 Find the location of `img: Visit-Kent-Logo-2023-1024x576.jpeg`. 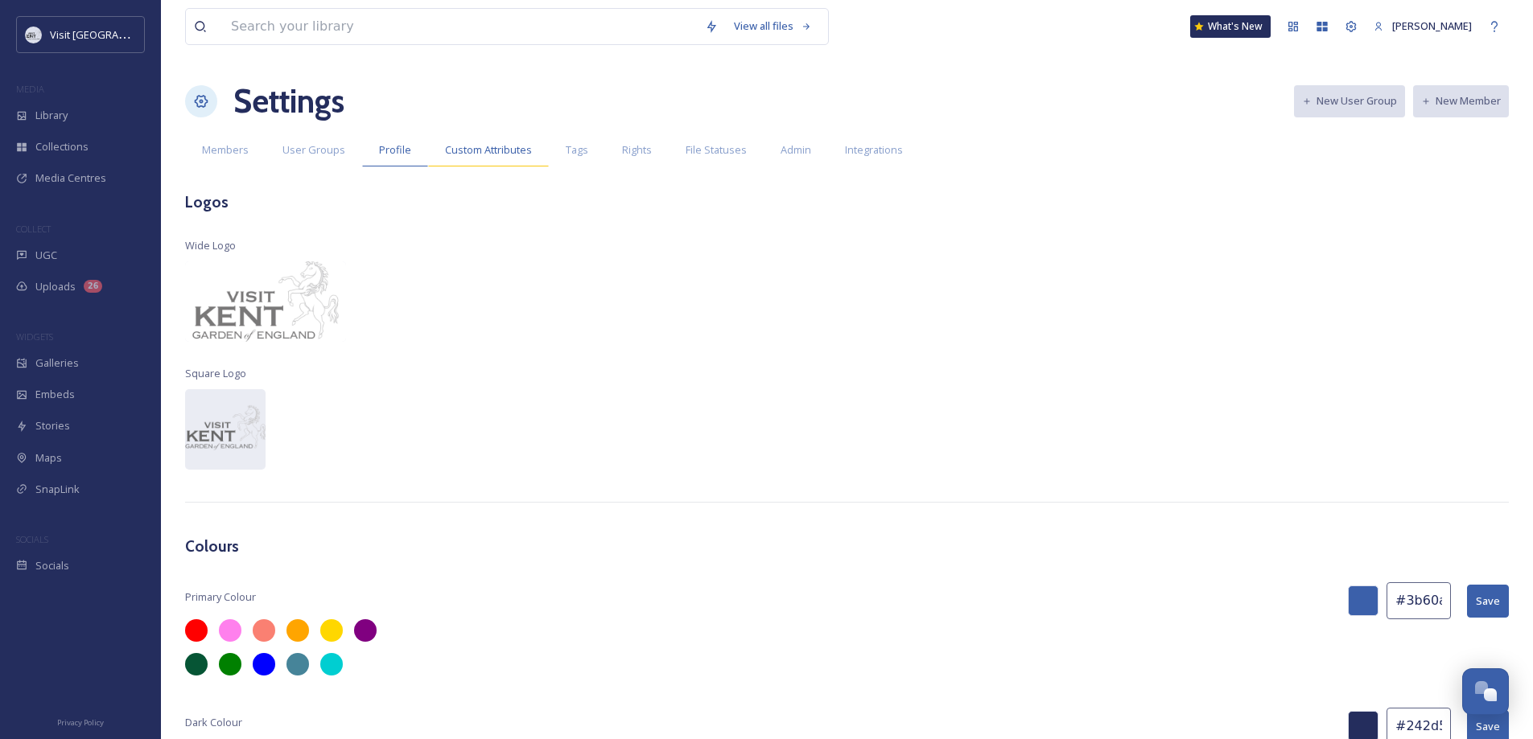

img: Visit-Kent-Logo-2023-1024x576.jpeg is located at coordinates (266, 302).